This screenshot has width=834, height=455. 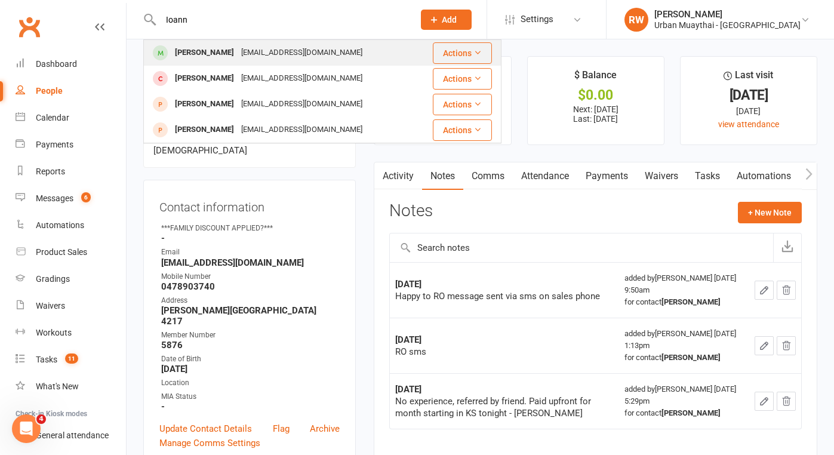 I want to click on a: Reports, so click(x=70, y=171).